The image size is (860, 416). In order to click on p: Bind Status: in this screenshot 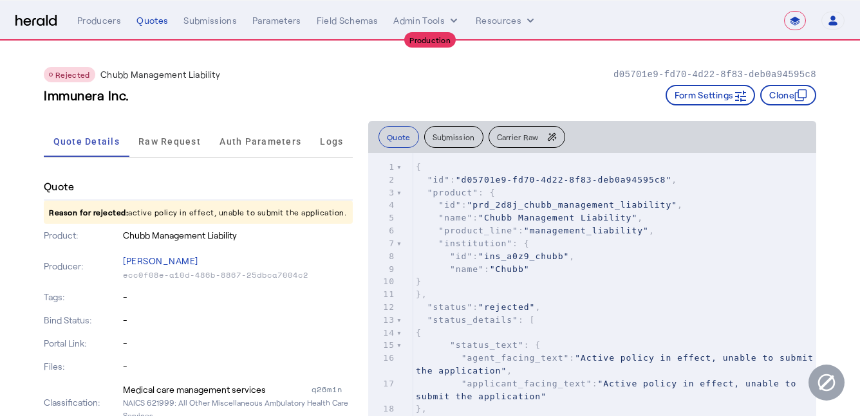, I will do `click(82, 320)`.